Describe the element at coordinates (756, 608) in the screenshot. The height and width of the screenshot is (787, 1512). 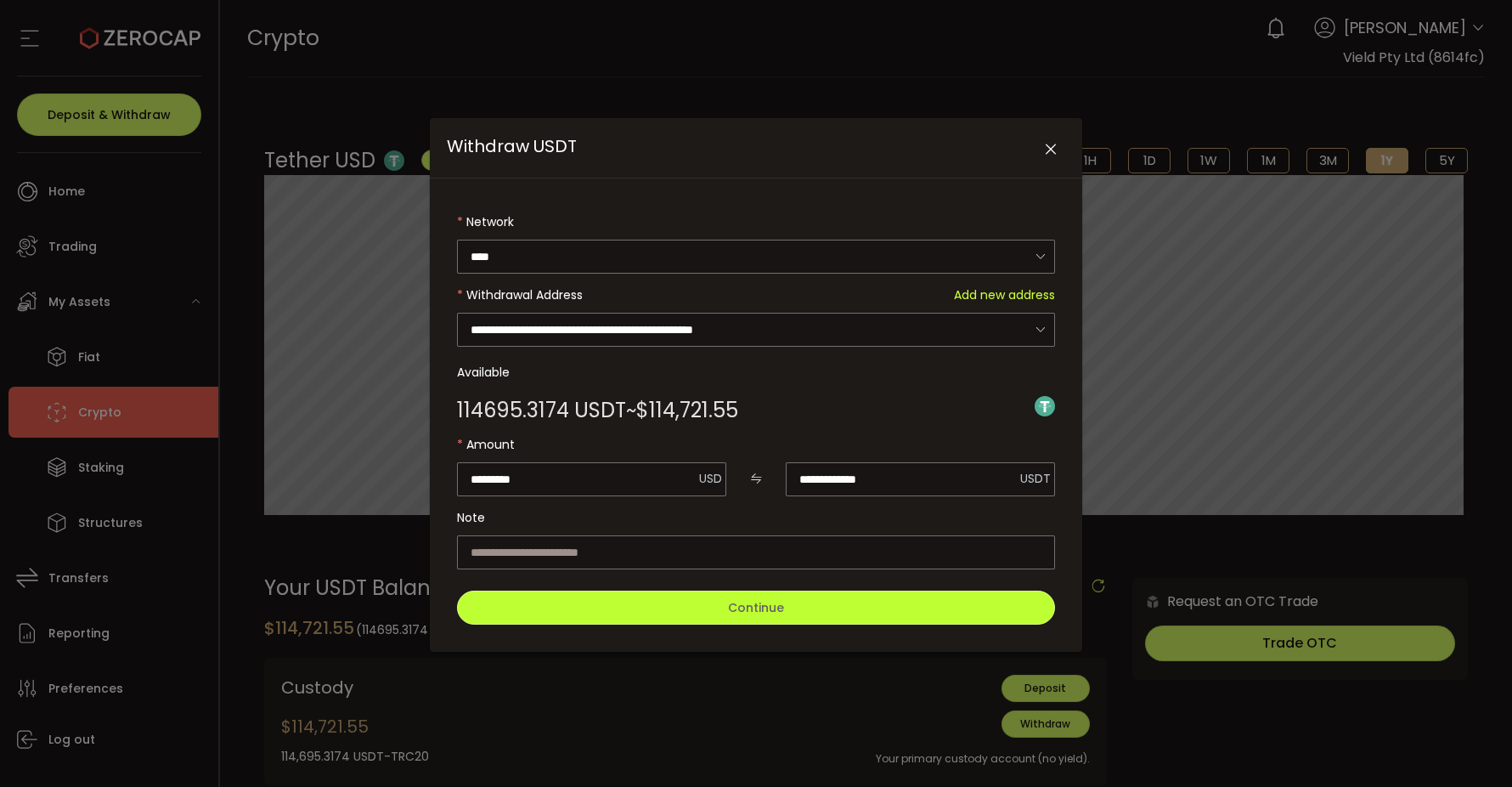
I see `span: Continue` at that location.